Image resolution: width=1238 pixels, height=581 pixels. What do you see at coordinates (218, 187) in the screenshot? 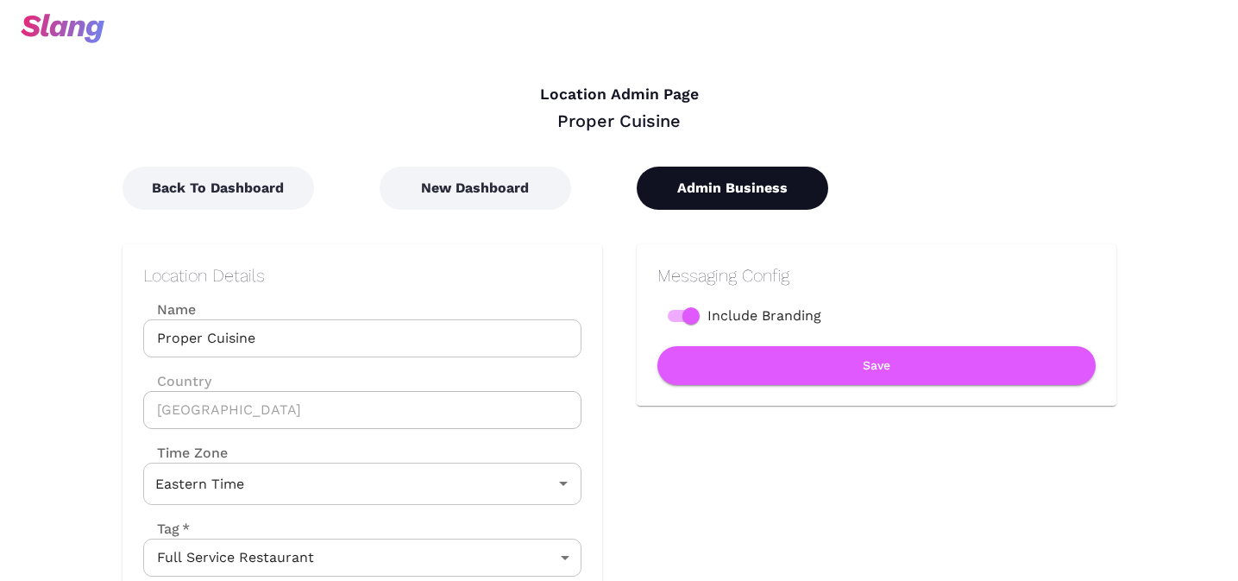
I see `a: Back To Dashboard` at bounding box center [218, 187].